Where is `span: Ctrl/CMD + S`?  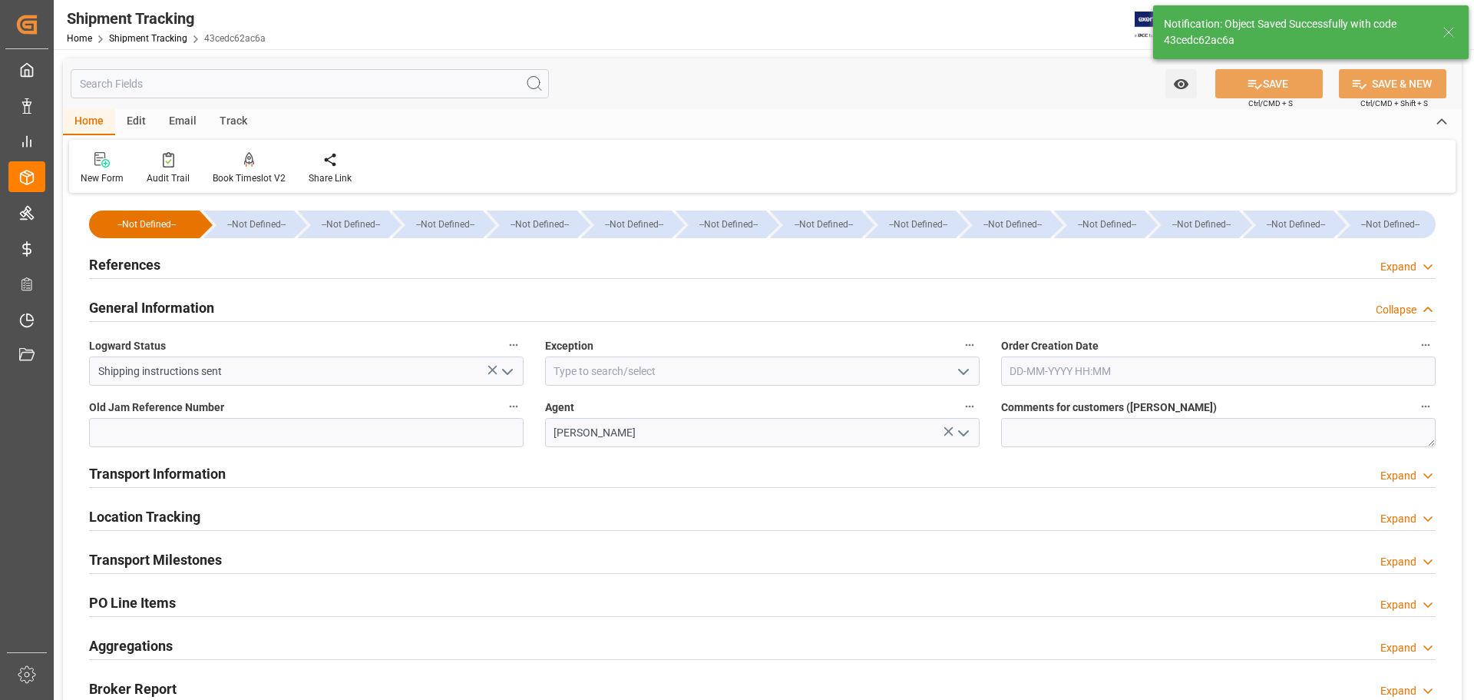
span: Ctrl/CMD + S is located at coordinates (1271, 103).